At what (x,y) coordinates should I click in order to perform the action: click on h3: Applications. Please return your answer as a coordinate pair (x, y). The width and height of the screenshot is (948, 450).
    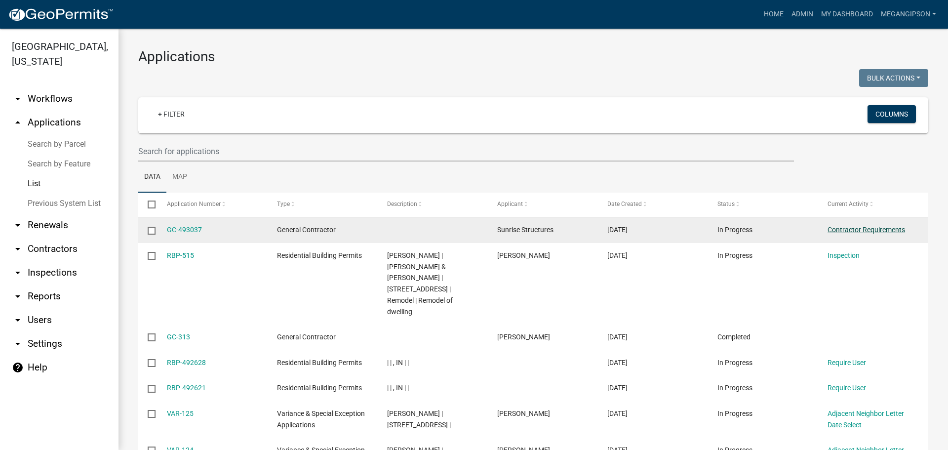
    Looking at the image, I should click on (533, 57).